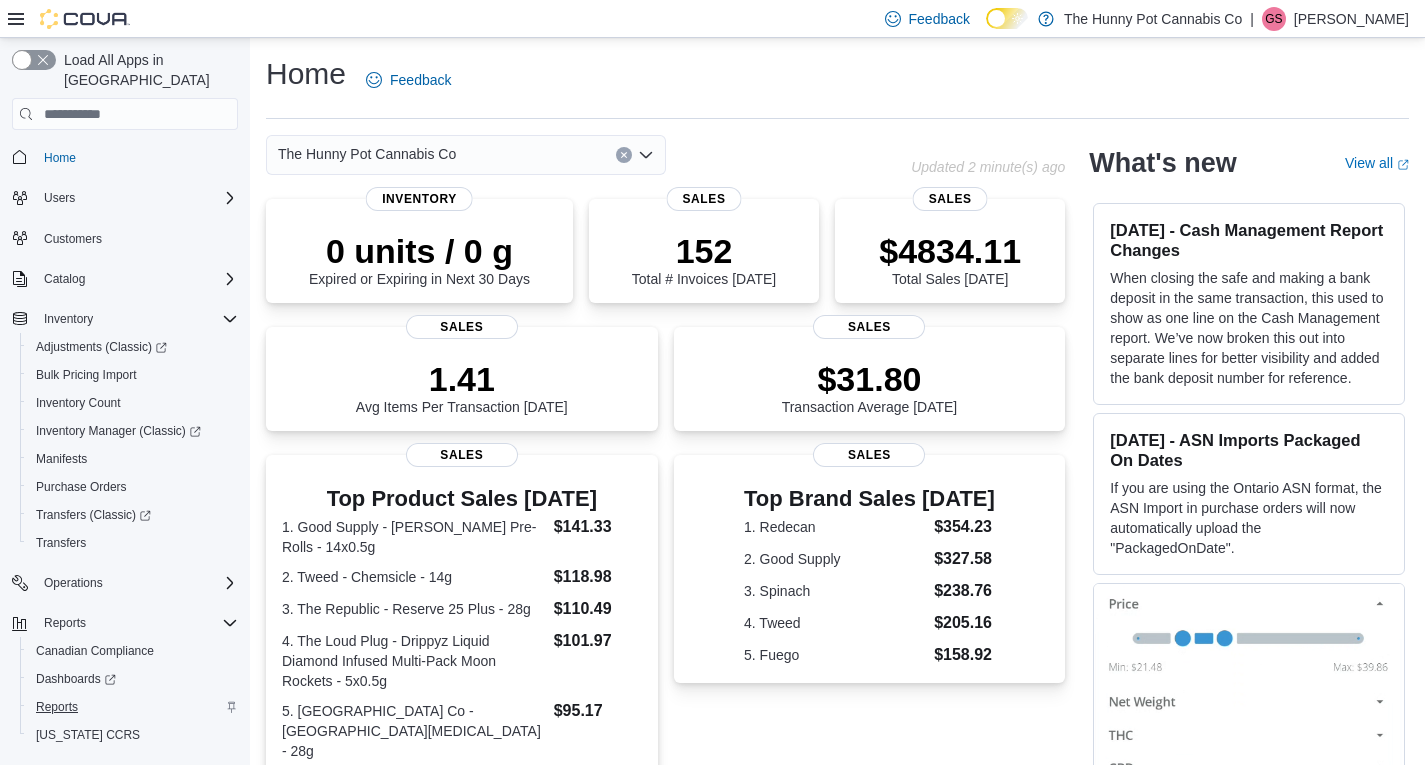  What do you see at coordinates (61, 459) in the screenshot?
I see `a: Manifests` at bounding box center [61, 459].